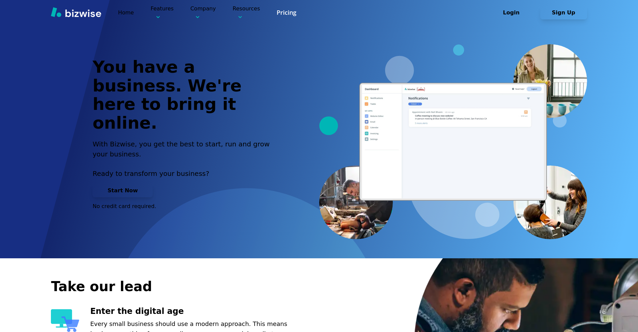 The image size is (638, 332). I want to click on h2: Take our lead, so click(302, 286).